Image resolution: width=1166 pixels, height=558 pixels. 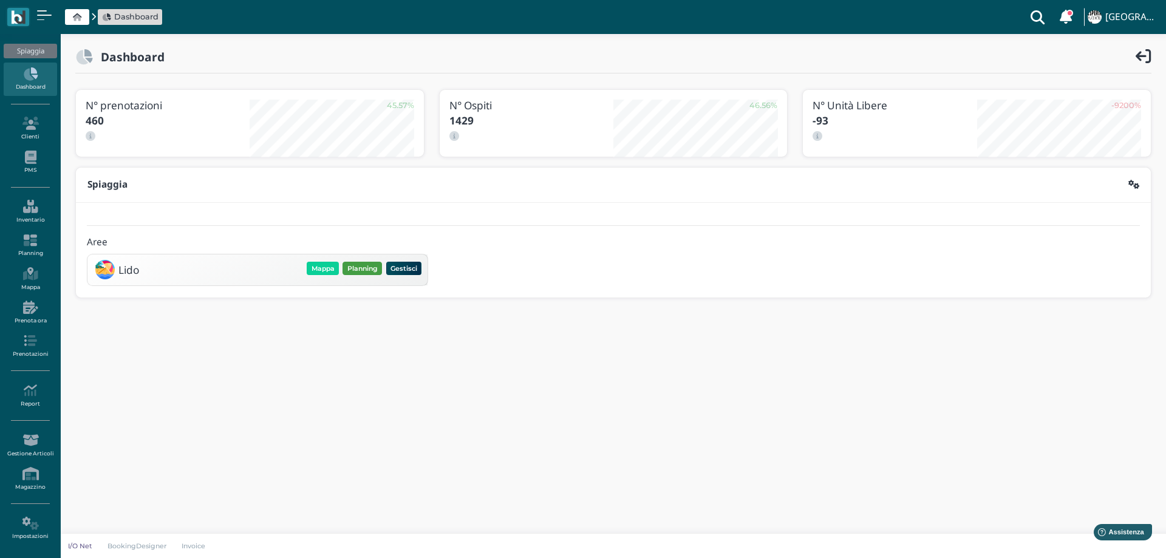 What do you see at coordinates (404, 268) in the screenshot?
I see `button: Gestisci` at bounding box center [404, 268].